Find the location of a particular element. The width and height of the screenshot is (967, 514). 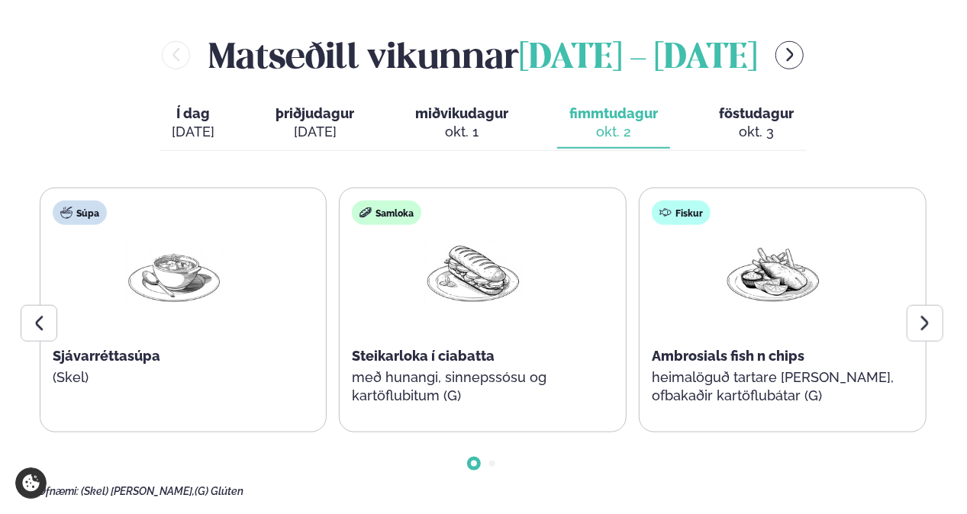

button: menu-btn-right is located at coordinates (789, 55).